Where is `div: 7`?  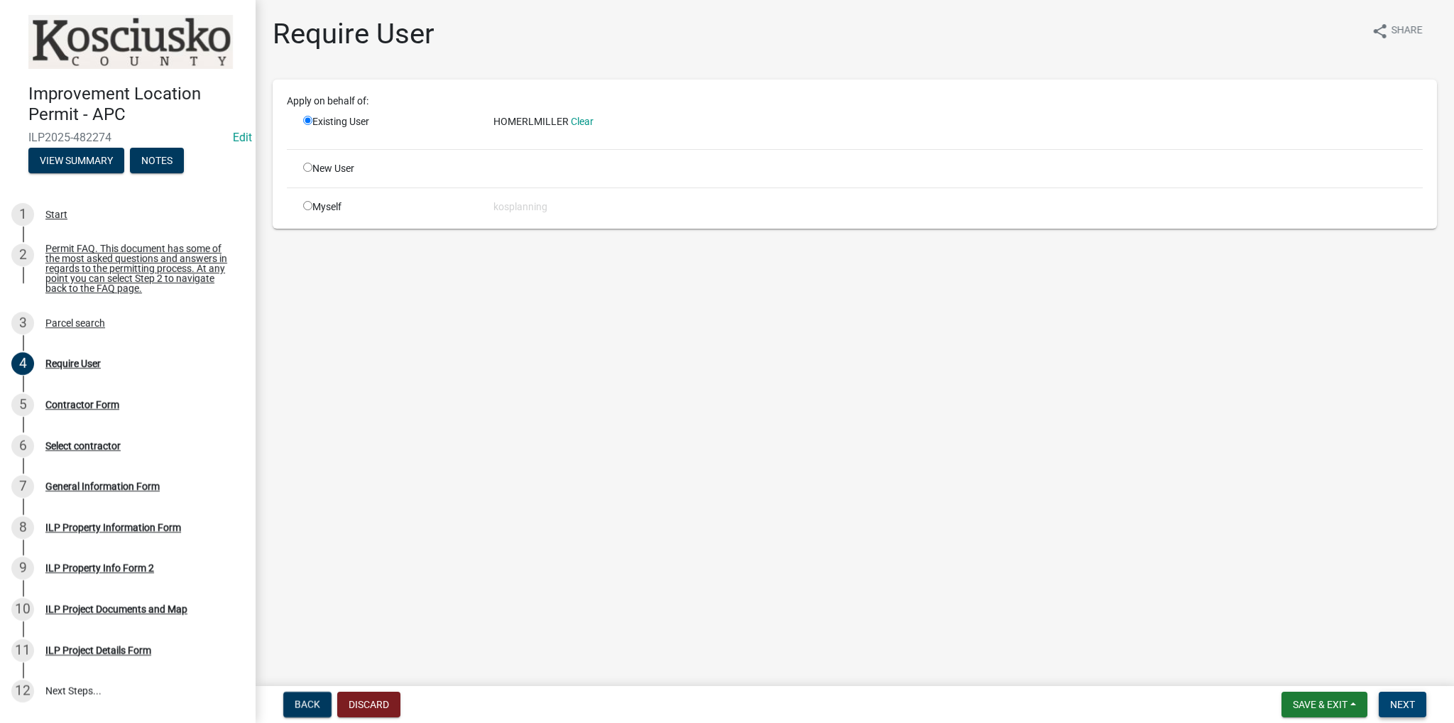
div: 7 is located at coordinates (23, 486).